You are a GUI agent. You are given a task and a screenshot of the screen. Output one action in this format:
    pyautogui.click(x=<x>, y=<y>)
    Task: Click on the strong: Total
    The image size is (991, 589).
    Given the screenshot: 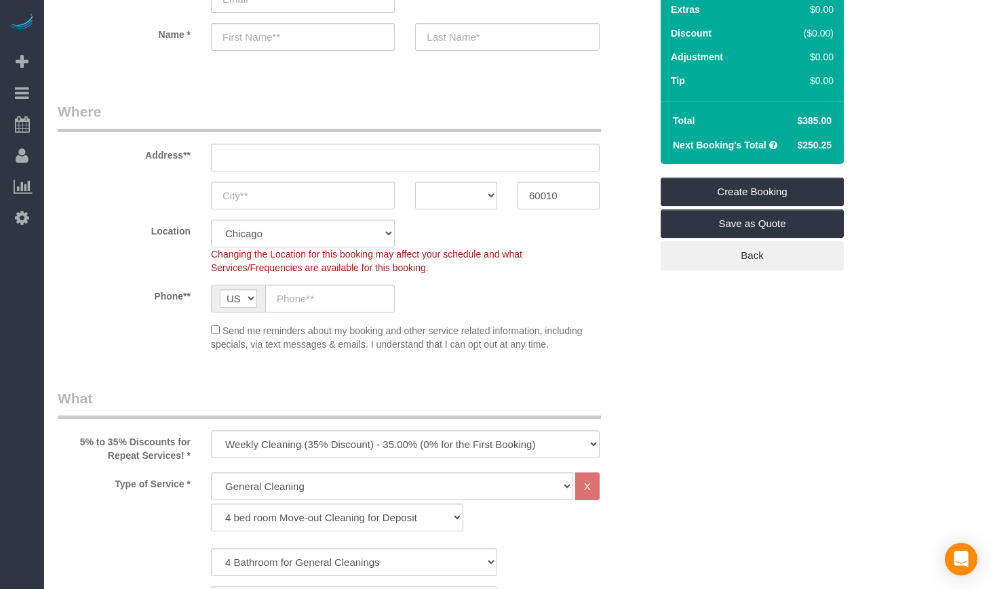 What is the action you would take?
    pyautogui.click(x=684, y=121)
    